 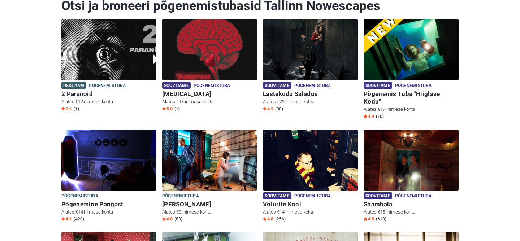 I want to click on span: 2.0, so click(x=66, y=109).